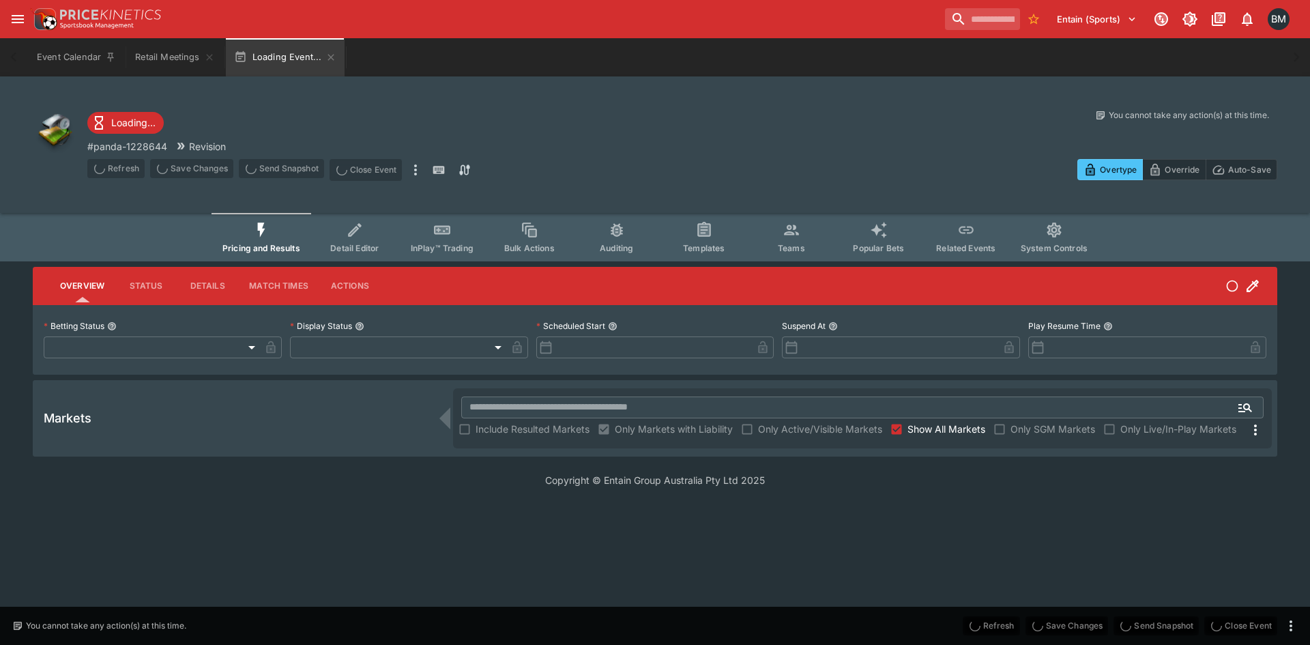 The image size is (1310, 645). Describe the element at coordinates (532, 429) in the screenshot. I see `span: Include Resulted Markets` at that location.